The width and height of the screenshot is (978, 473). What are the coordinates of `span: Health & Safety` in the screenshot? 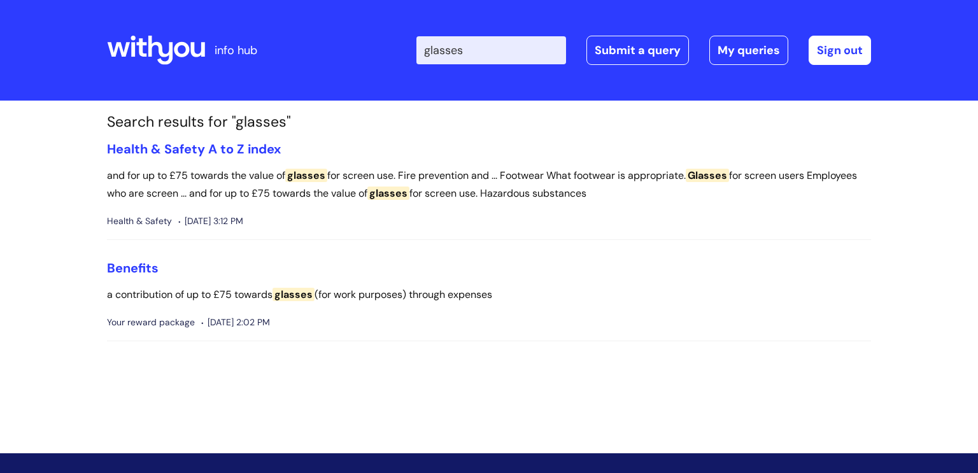 It's located at (139, 221).